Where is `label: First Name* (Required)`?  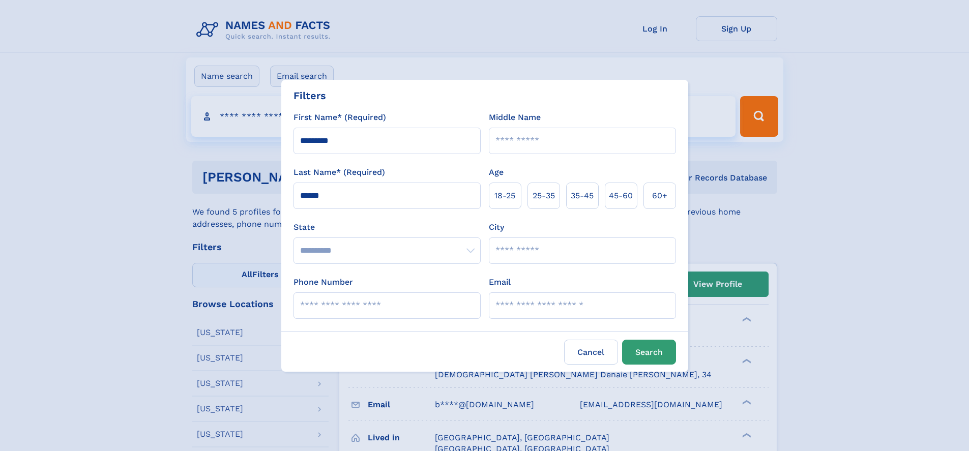
label: First Name* (Required) is located at coordinates (340, 117).